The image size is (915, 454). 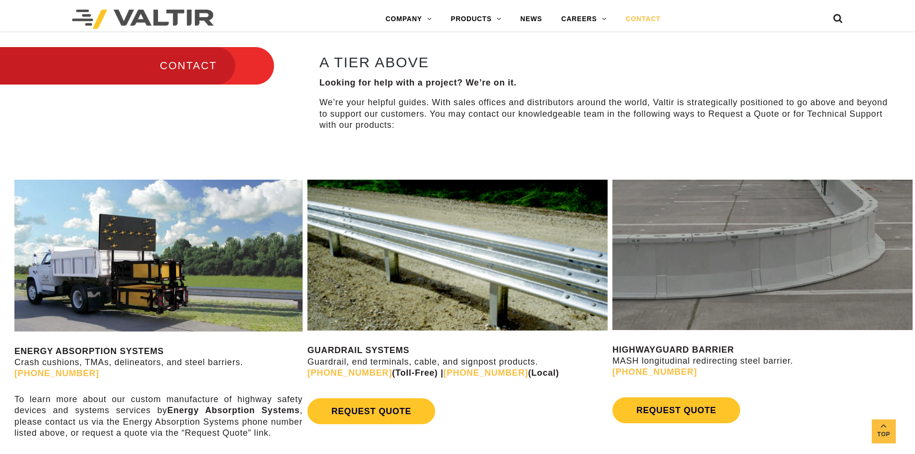 What do you see at coordinates (158, 416) in the screenshot?
I see `p: To learn more about our custom manufacture of highway safety devices and systems services by , pl...` at bounding box center [158, 416].